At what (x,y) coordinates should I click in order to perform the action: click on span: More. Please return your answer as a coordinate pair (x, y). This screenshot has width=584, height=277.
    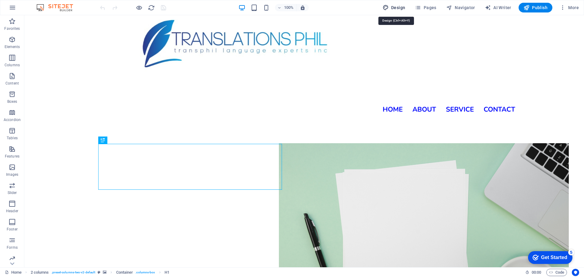
    Looking at the image, I should click on (569, 8).